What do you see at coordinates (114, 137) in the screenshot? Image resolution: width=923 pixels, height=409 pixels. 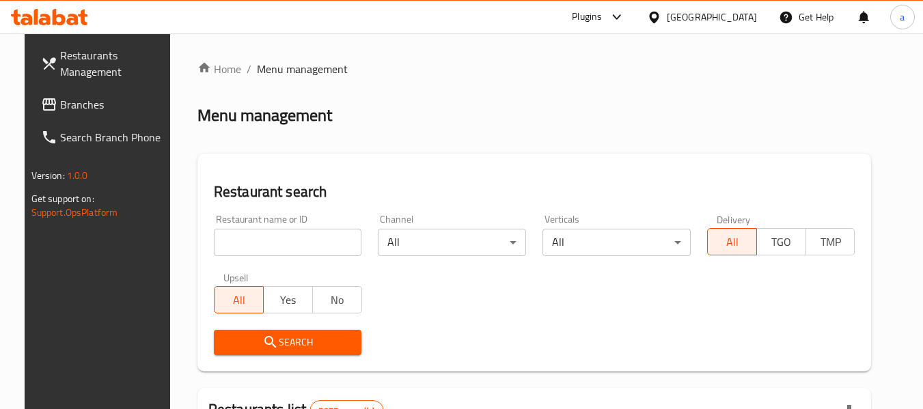 I see `span: Search Branch Phone` at bounding box center [114, 137].